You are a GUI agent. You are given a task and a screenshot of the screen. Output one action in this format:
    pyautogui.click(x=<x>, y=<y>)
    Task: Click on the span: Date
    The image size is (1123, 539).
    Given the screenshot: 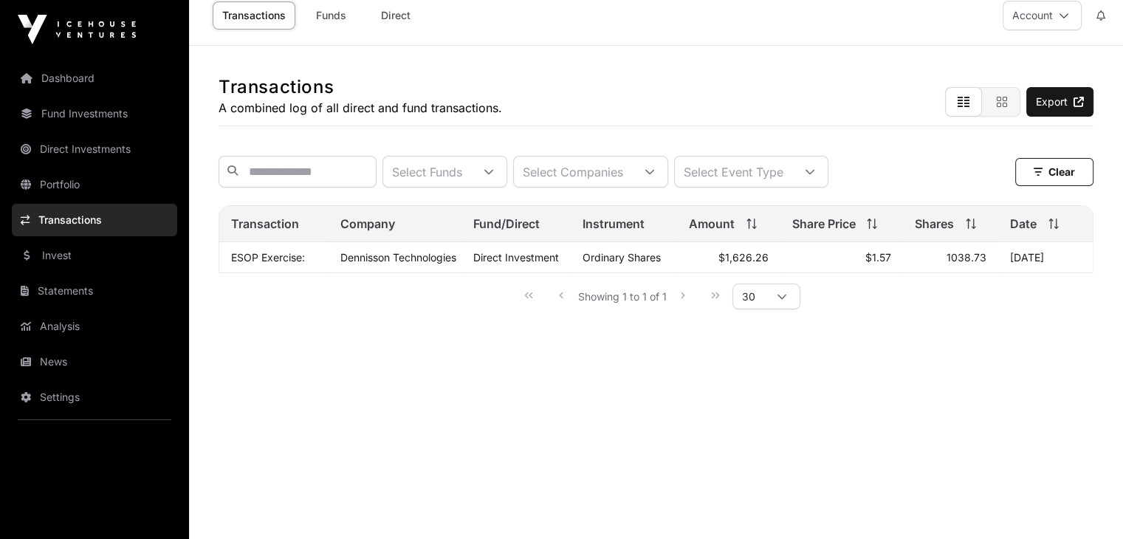 What is the action you would take?
    pyautogui.click(x=1023, y=224)
    